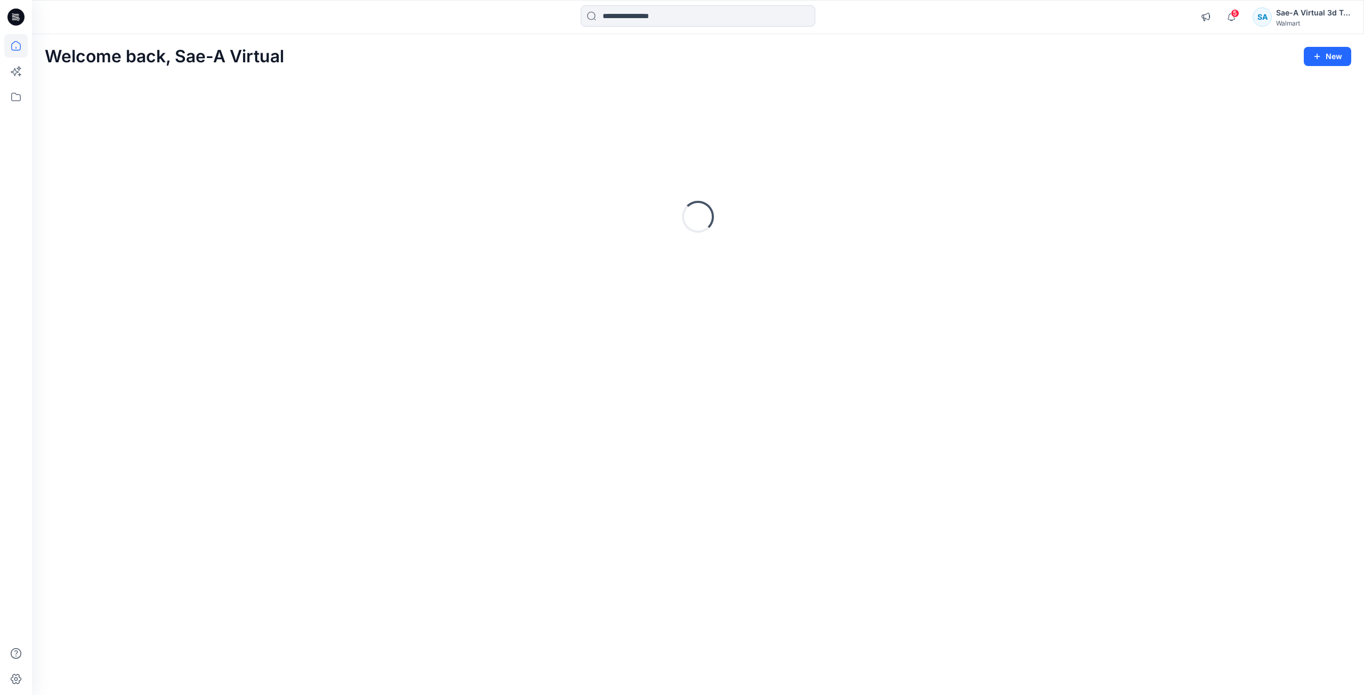 The height and width of the screenshot is (695, 1364). Describe the element at coordinates (1262, 17) in the screenshot. I see `div: SA` at that location.